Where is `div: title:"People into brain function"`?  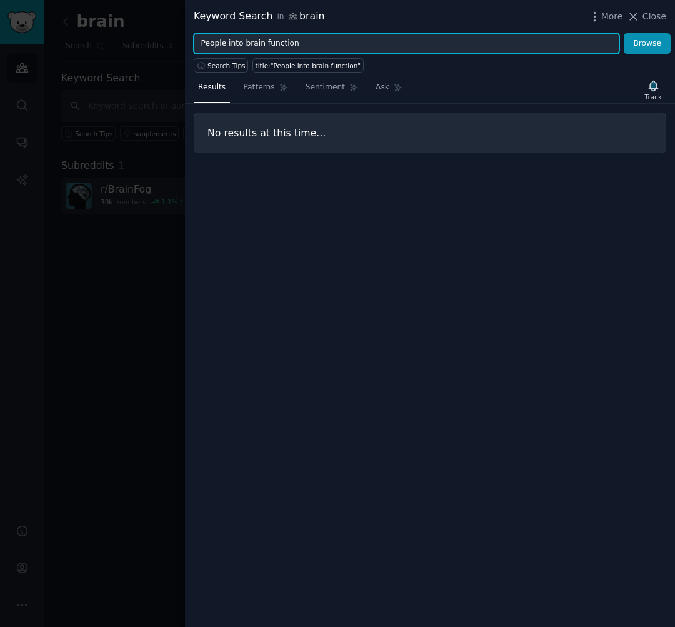
div: title:"People into brain function" is located at coordinates (308, 66).